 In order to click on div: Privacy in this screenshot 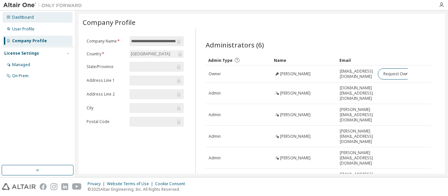, I will do `click(97, 184)`.